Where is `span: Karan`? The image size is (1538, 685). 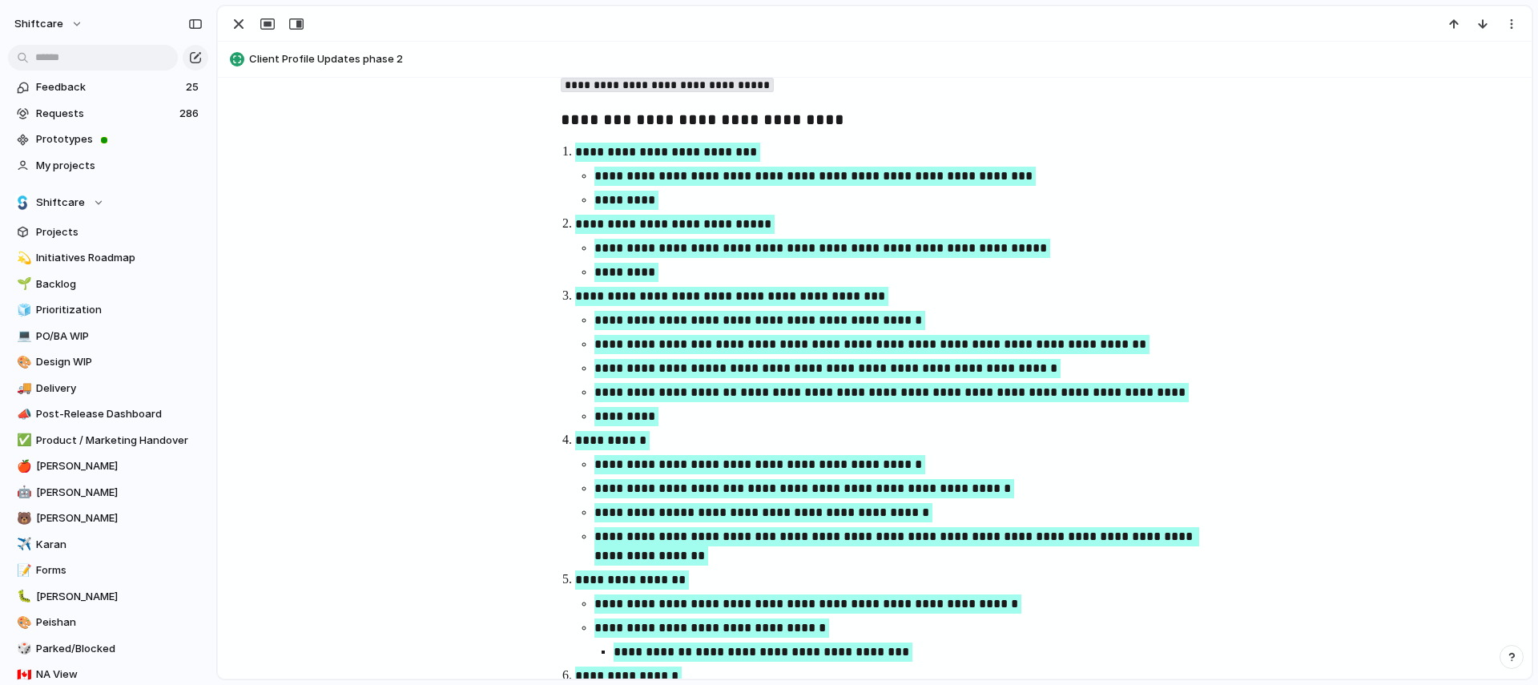 span: Karan is located at coordinates (119, 545).